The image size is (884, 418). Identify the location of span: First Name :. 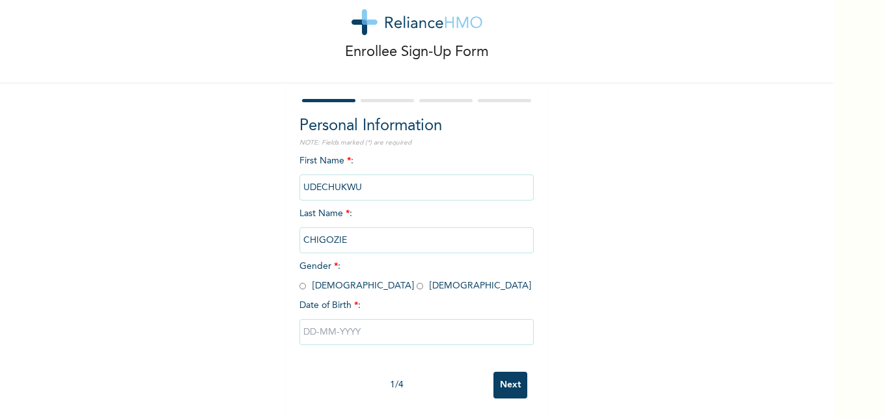
(416, 174).